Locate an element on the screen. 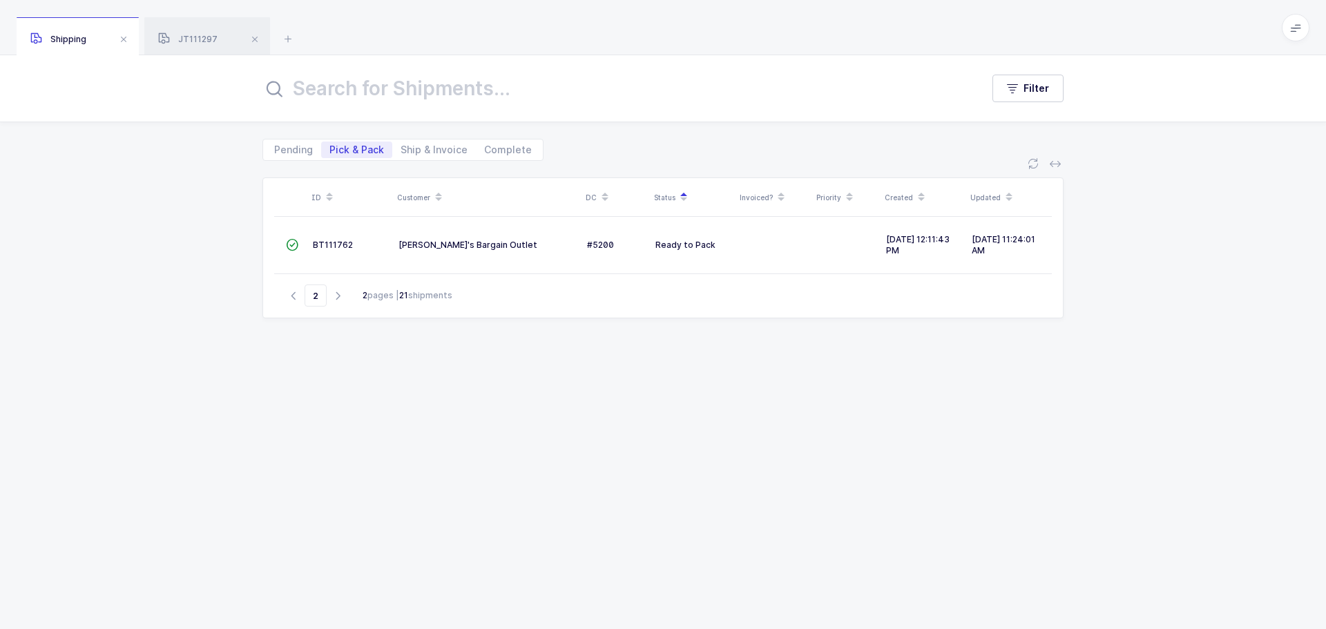 The height and width of the screenshot is (629, 1326). span: BT111762 is located at coordinates (333, 244).